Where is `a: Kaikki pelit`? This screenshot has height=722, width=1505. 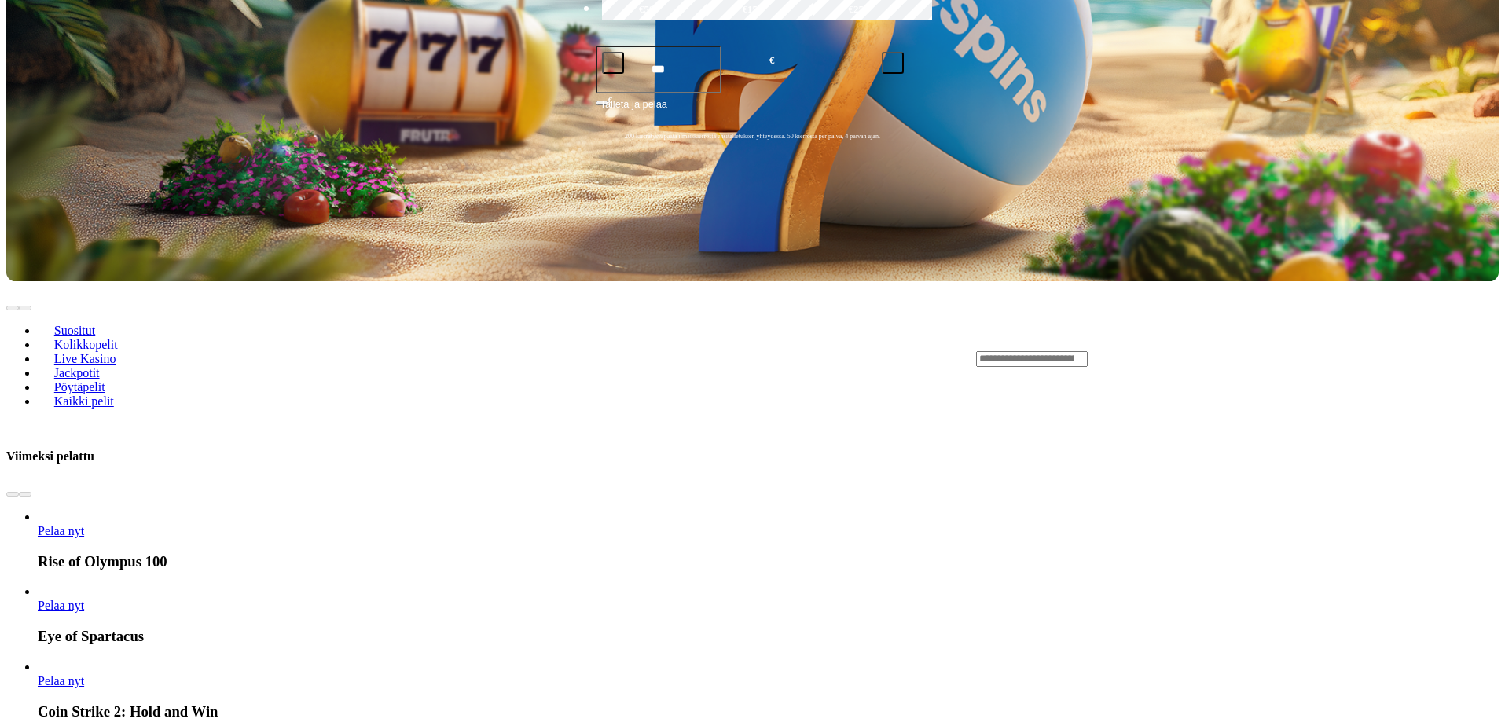 a: Kaikki pelit is located at coordinates (84, 401).